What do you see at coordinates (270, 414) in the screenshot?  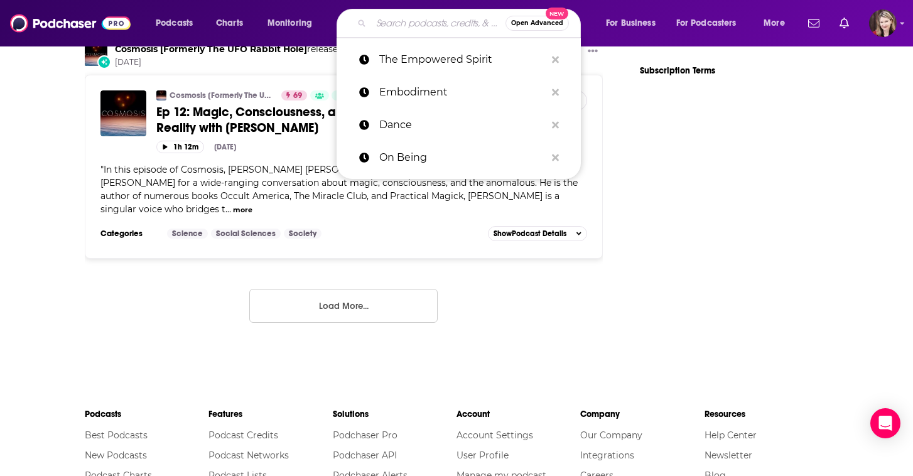 I see `li: Features` at bounding box center [270, 414].